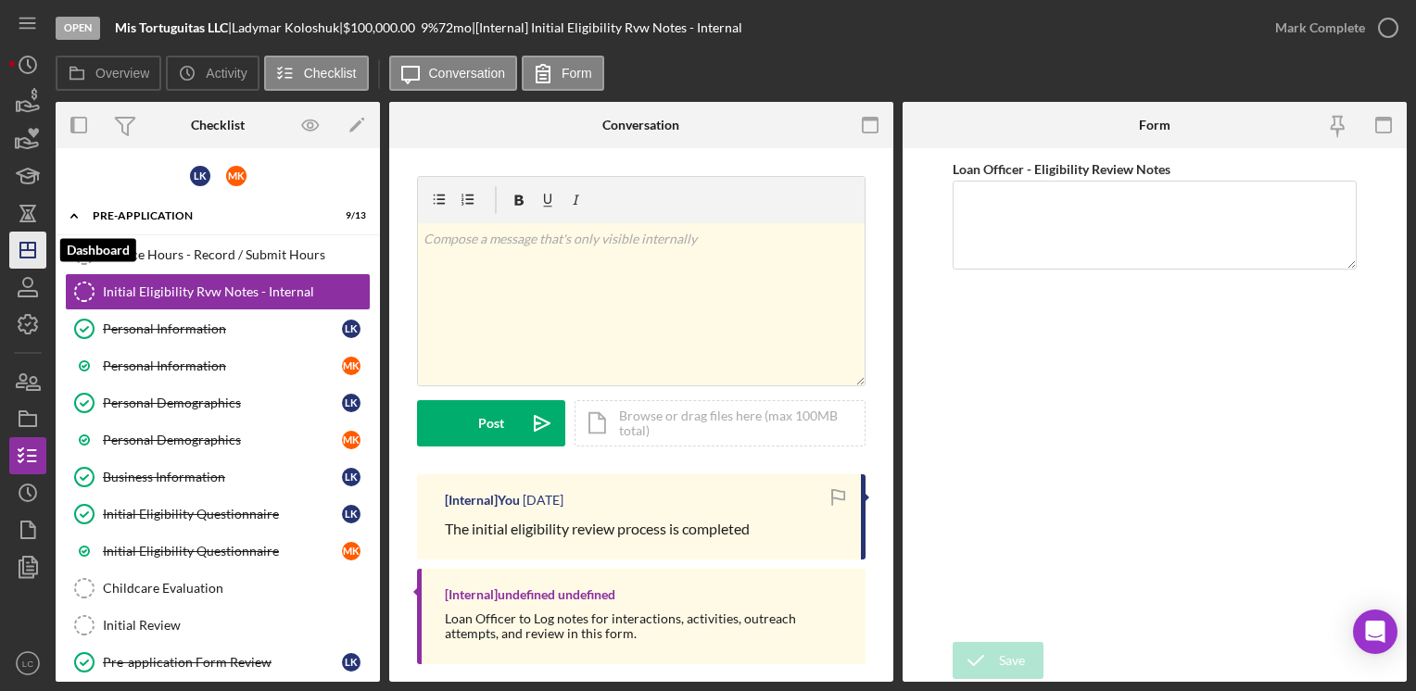 This screenshot has width=1416, height=691. I want to click on button: Checklist, so click(316, 73).